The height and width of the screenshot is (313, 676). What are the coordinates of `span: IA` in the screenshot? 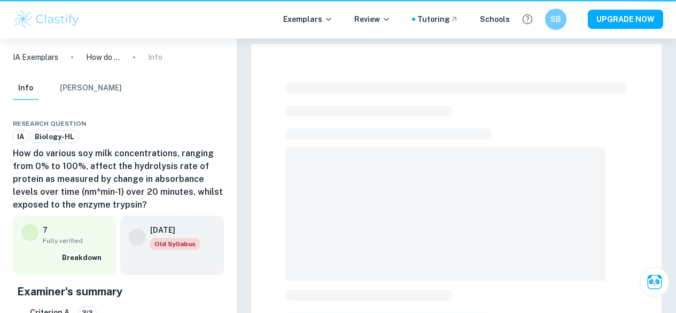 It's located at (20, 137).